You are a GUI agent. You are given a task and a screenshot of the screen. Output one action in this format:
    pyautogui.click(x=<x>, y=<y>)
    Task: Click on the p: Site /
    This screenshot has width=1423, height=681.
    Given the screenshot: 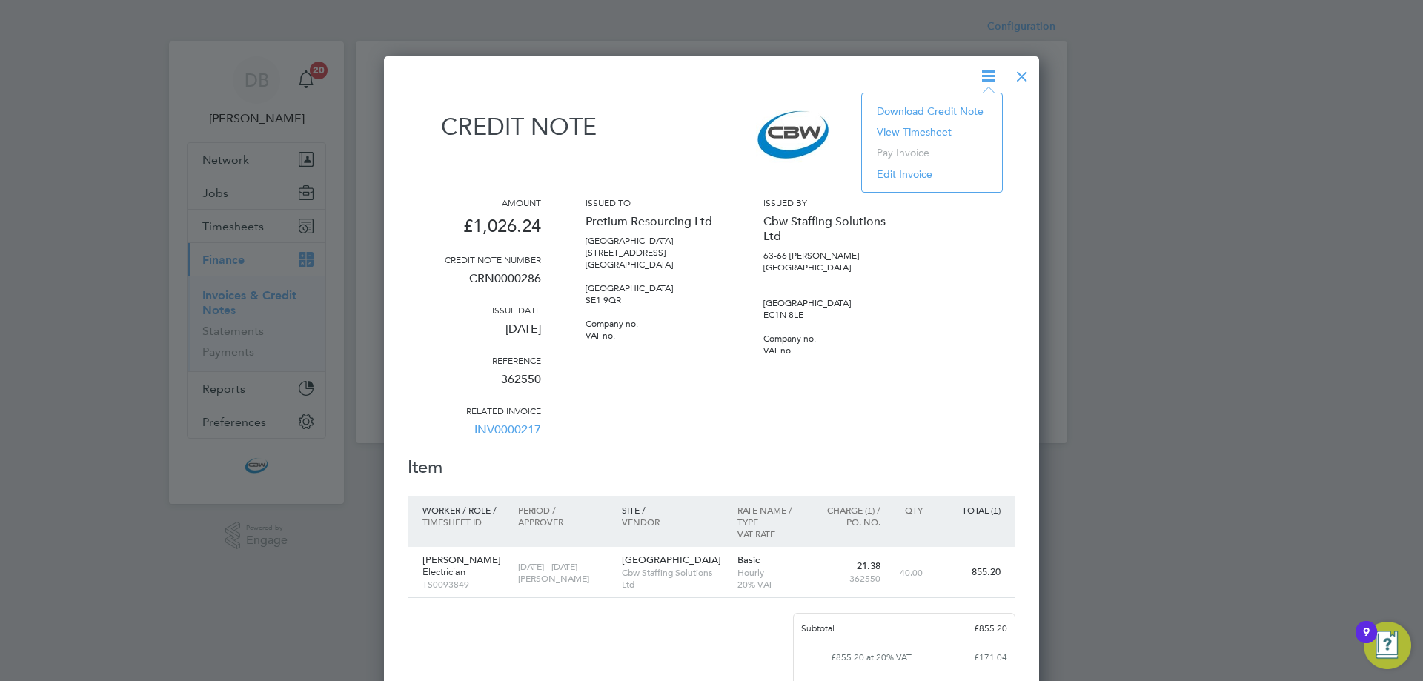 What is the action you would take?
    pyautogui.click(x=672, y=510)
    